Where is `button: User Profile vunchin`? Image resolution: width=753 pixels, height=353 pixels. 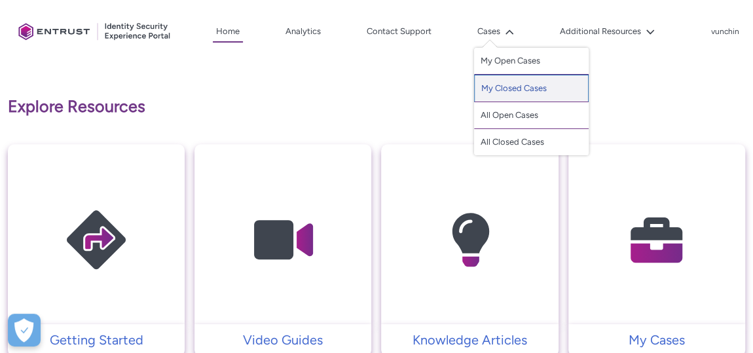 button: User Profile vunchin is located at coordinates (725, 31).